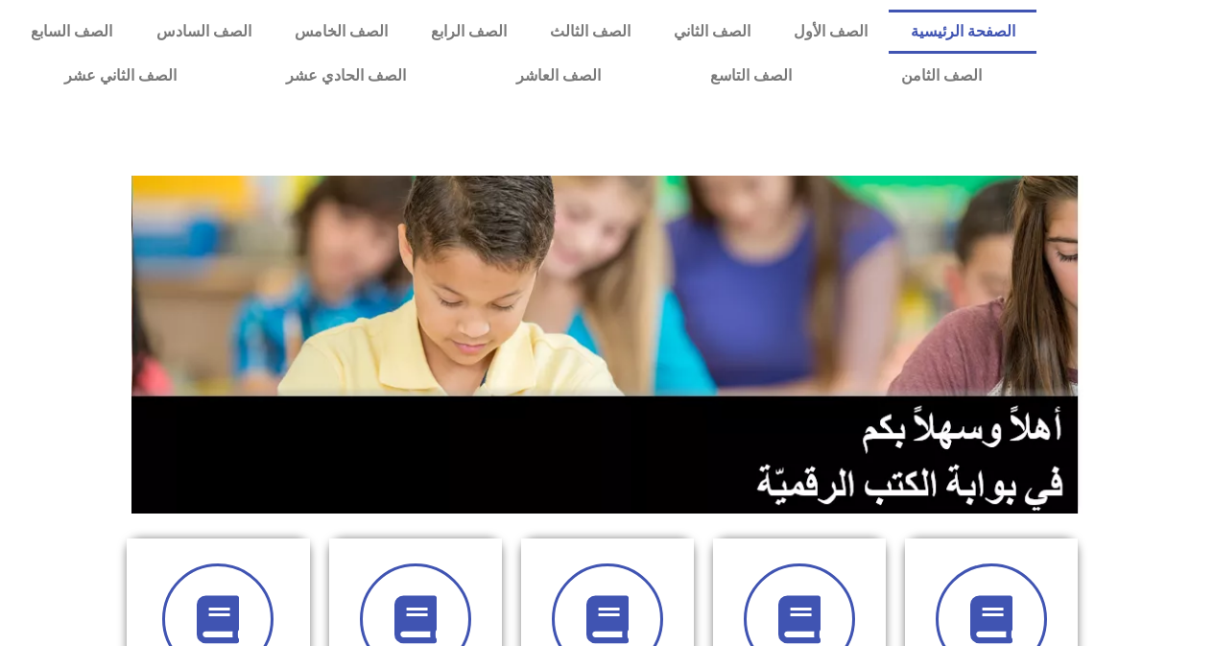 The width and height of the screenshot is (1214, 646). Describe the element at coordinates (589, 32) in the screenshot. I see `a: الصف الثالث` at that location.